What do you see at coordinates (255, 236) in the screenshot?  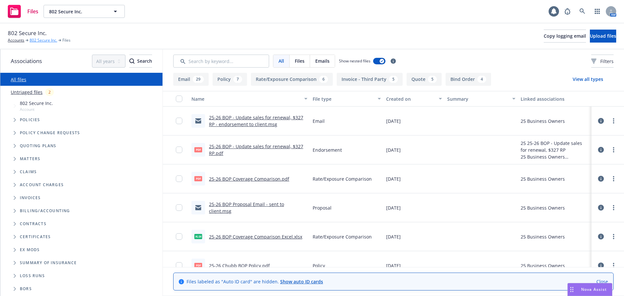 I see `a: 25-26 BOP Coverage Comparison Excel.xlsx` at bounding box center [255, 236].